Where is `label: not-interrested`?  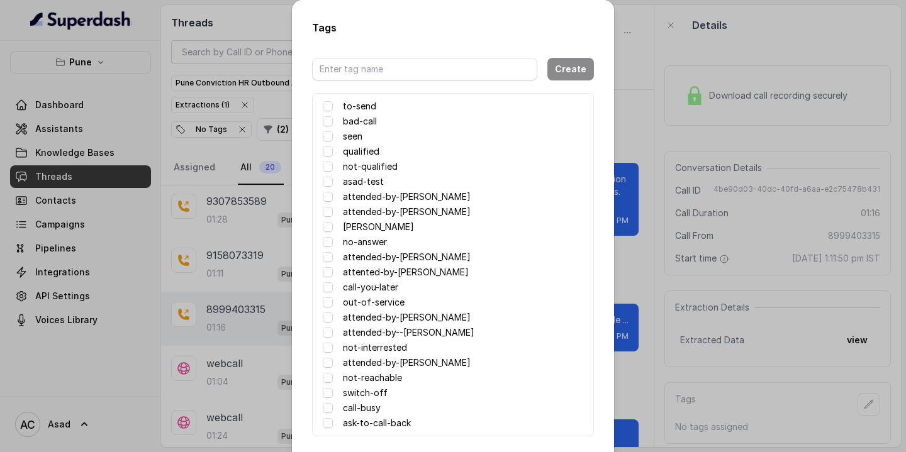 label: not-interrested is located at coordinates (375, 348).